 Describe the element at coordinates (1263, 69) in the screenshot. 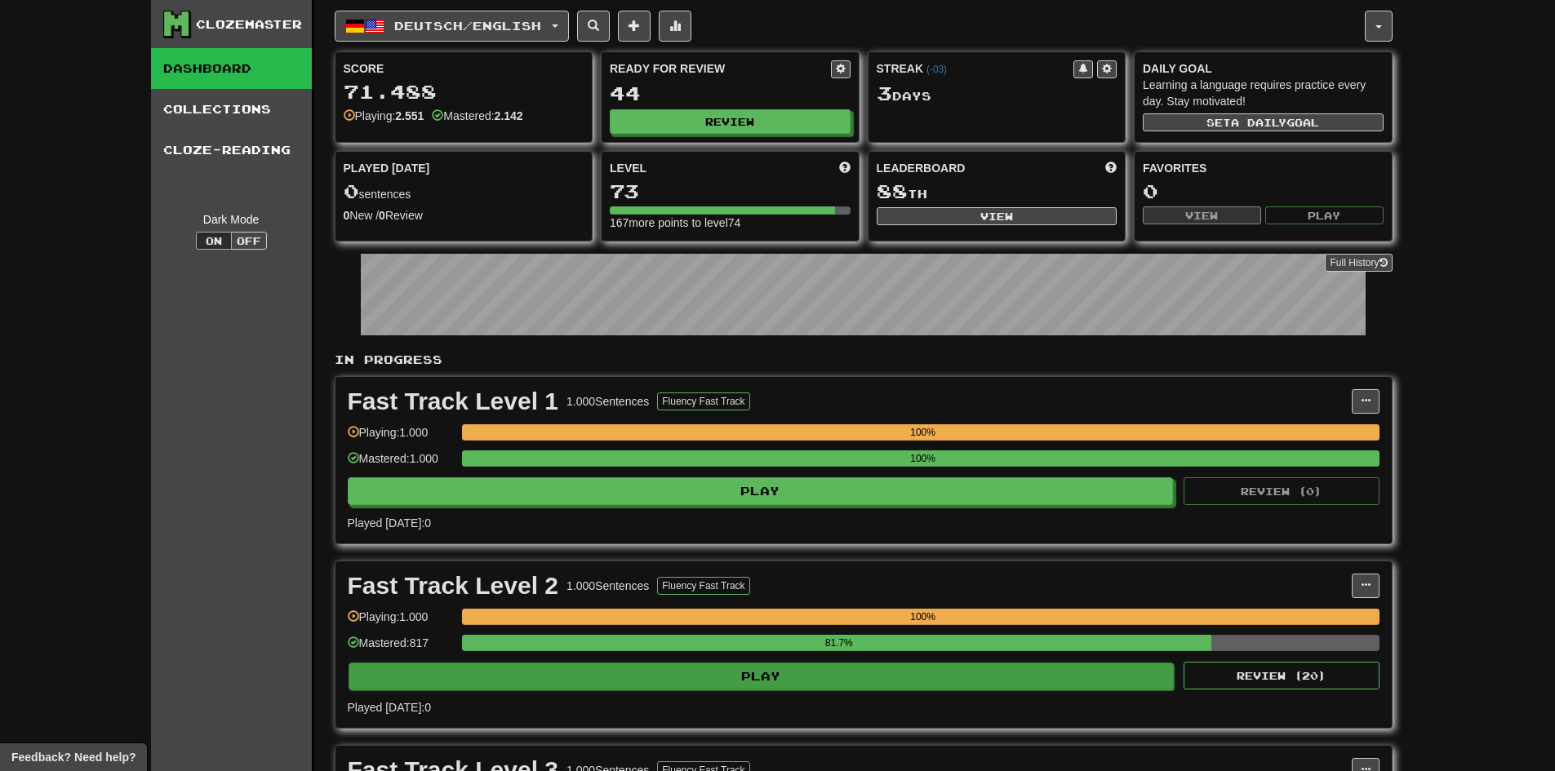

I see `div: Daily Goal` at that location.